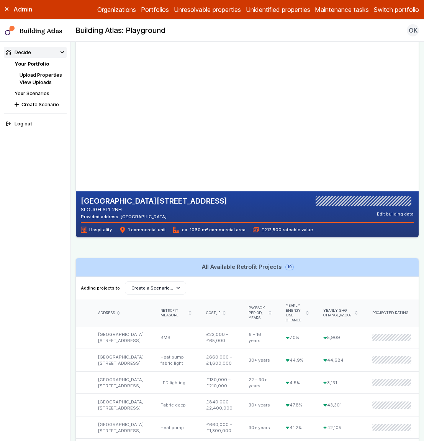 This screenshot has width=424, height=441. Describe the element at coordinates (10, 31) in the screenshot. I see `img: main-0bbd2752.svg` at that location.